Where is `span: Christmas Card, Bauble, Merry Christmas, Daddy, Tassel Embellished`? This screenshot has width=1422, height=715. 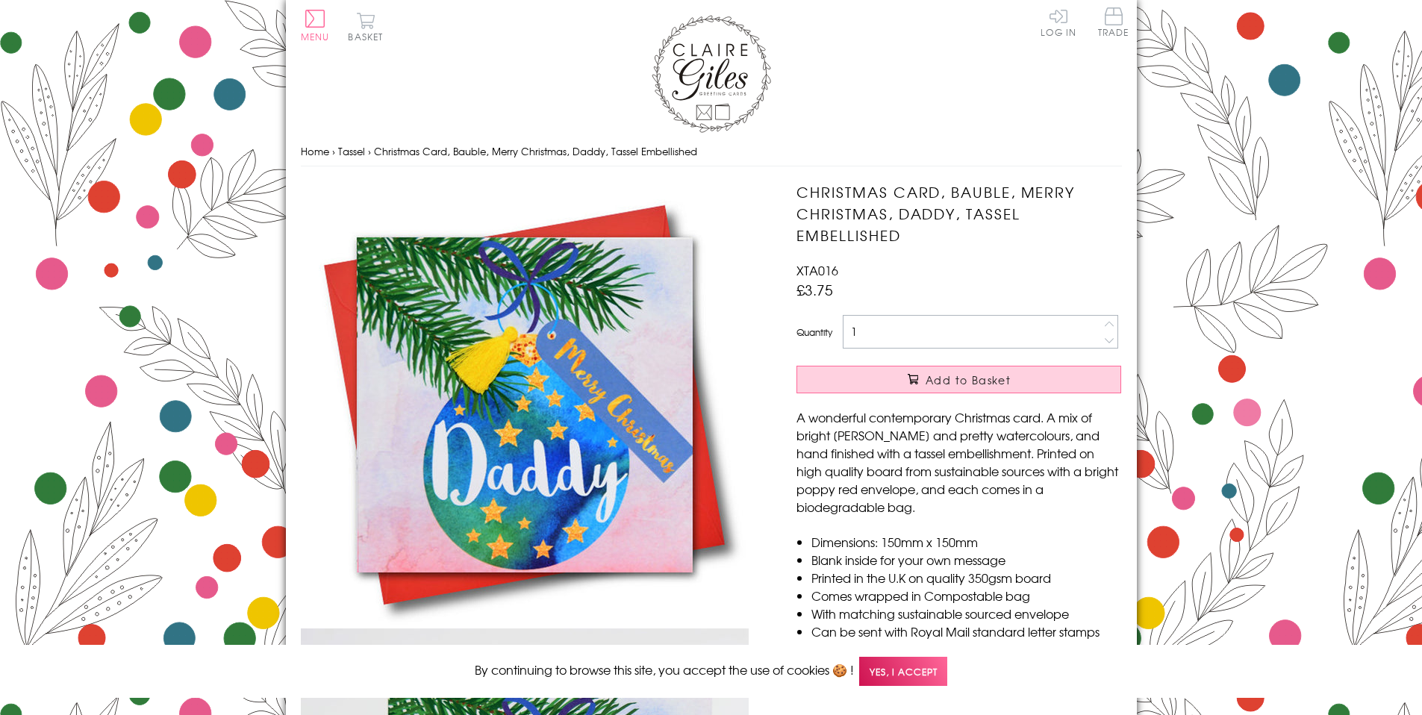 span: Christmas Card, Bauble, Merry Christmas, Daddy, Tassel Embellished is located at coordinates (535, 151).